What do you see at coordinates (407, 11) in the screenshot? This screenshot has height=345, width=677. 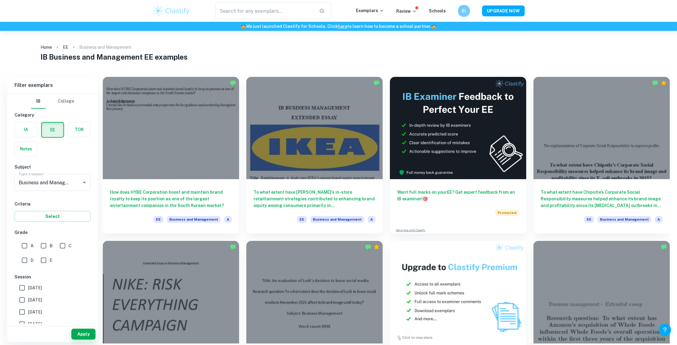 I see `p: Review` at bounding box center [407, 11].